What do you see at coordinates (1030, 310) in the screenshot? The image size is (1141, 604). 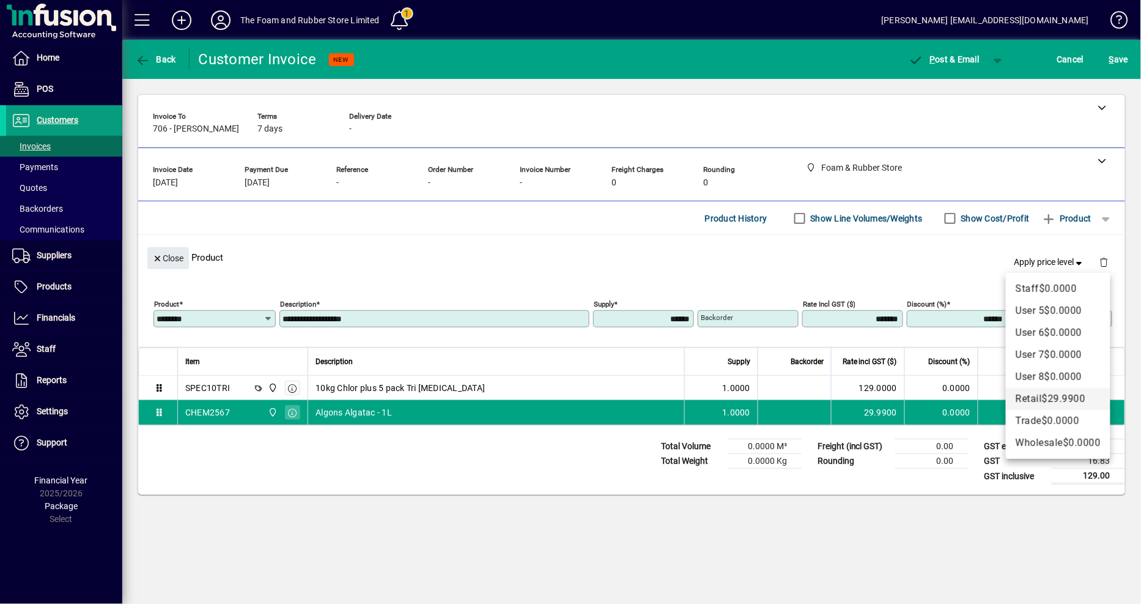 I see `span: User 5` at bounding box center [1030, 310].